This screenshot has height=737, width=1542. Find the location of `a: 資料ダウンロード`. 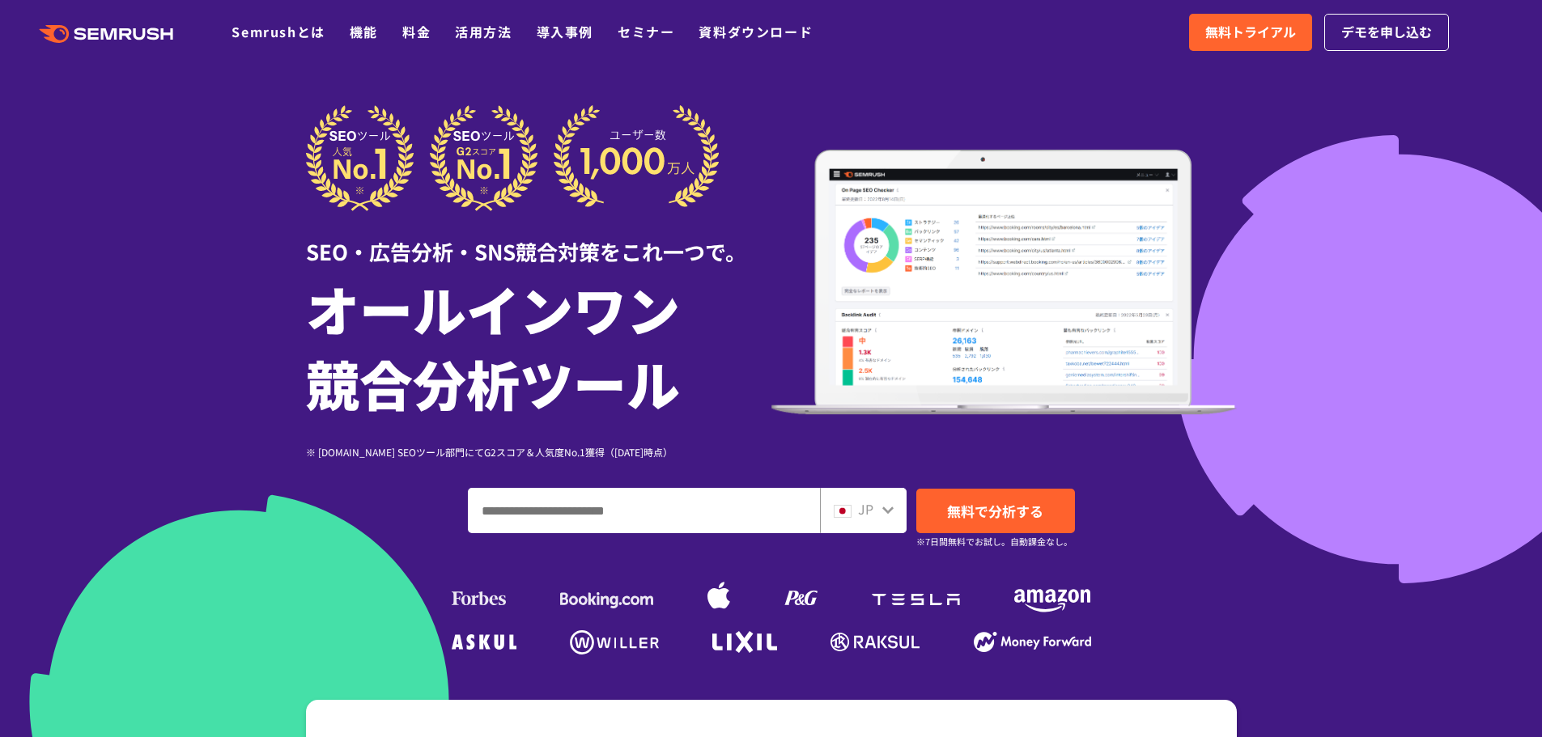

a: 資料ダウンロード is located at coordinates (755, 32).